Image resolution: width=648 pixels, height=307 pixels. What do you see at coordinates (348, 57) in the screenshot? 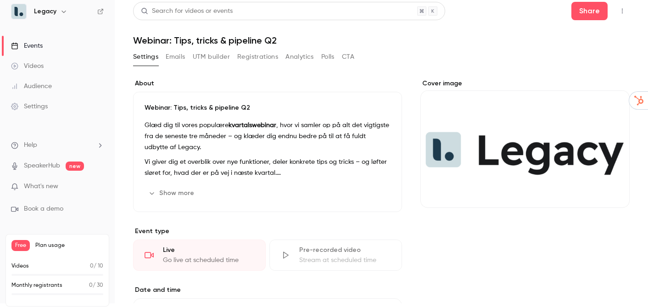
I see `button: CTA` at bounding box center [348, 57].